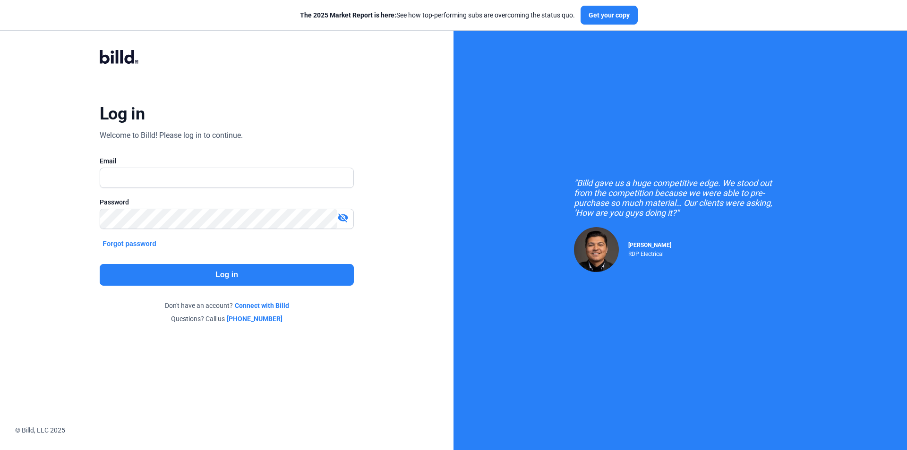  What do you see at coordinates (609, 15) in the screenshot?
I see `button: Get your copy` at bounding box center [609, 15].